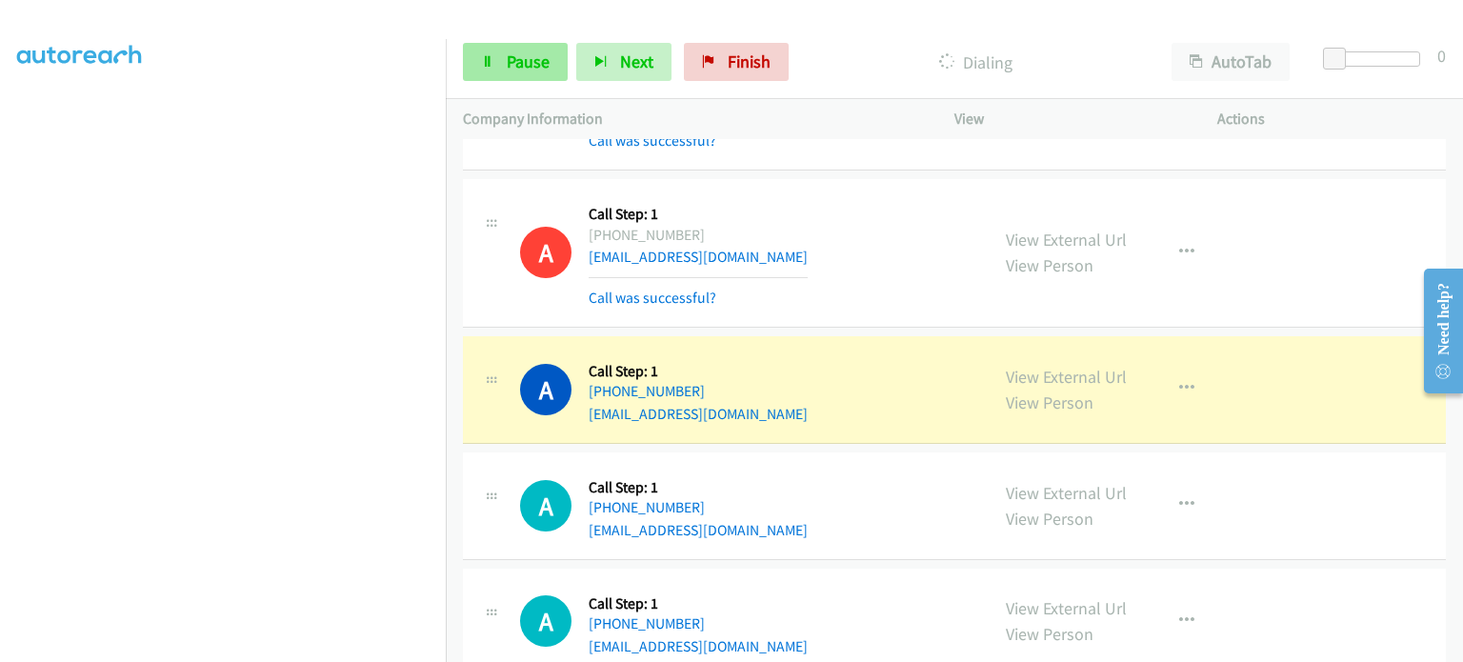 Image resolution: width=1463 pixels, height=662 pixels. Describe the element at coordinates (736, 62) in the screenshot. I see `a: Finish` at that location.